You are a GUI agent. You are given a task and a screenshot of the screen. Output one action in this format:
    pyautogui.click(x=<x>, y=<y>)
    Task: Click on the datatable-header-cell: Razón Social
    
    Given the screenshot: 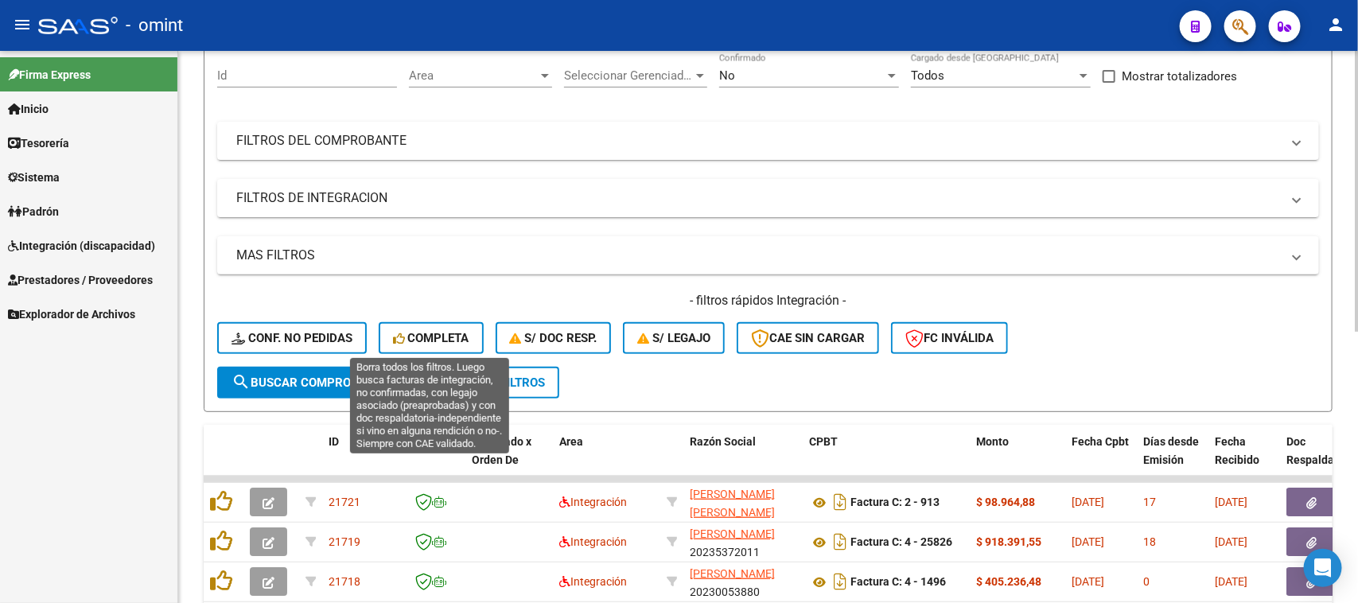 What is the action you would take?
    pyautogui.click(x=743, y=460)
    